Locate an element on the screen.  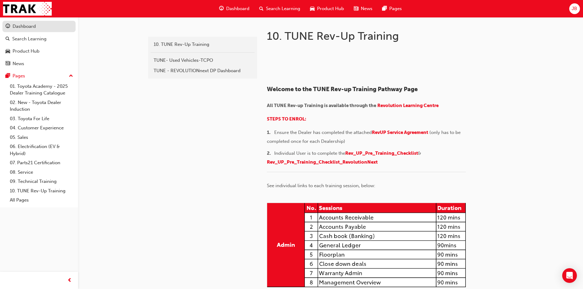
a: Search Learning is located at coordinates (39, 39).